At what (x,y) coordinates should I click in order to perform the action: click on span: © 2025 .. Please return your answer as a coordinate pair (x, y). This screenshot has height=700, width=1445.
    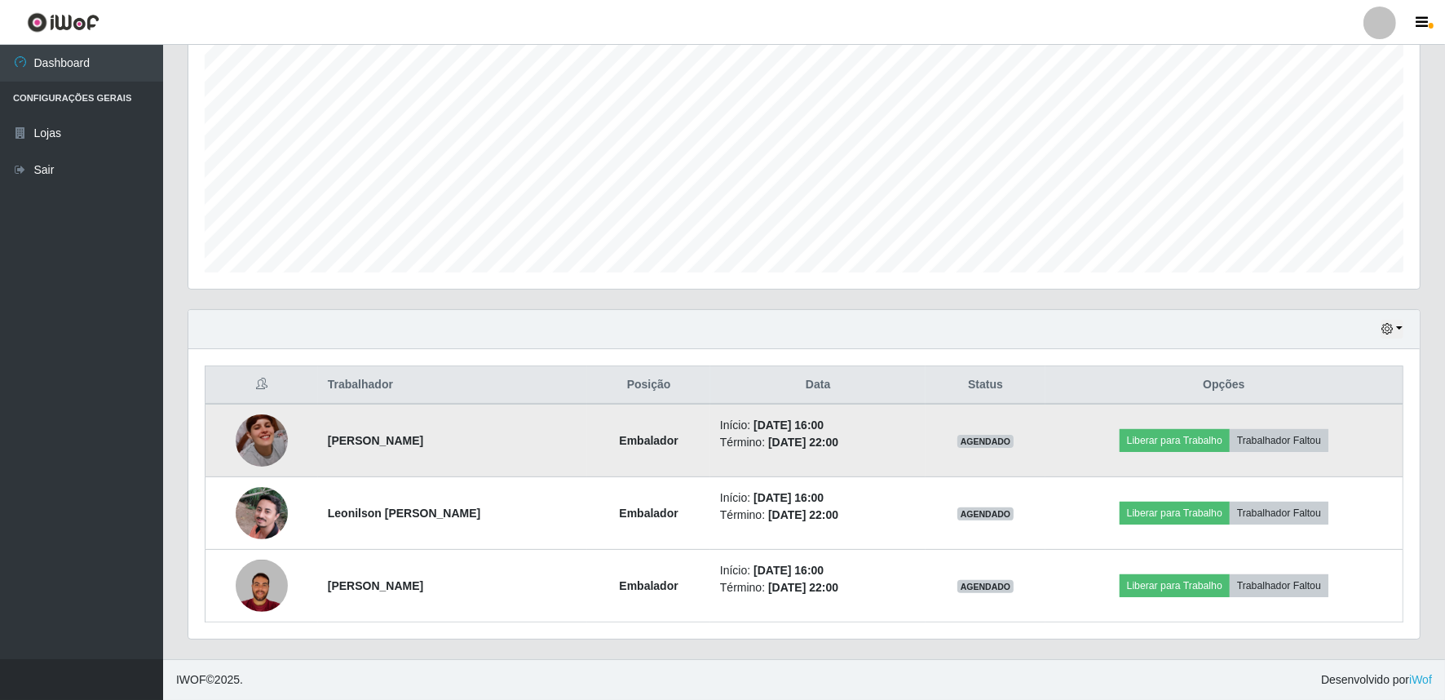
    Looking at the image, I should click on (210, 679).